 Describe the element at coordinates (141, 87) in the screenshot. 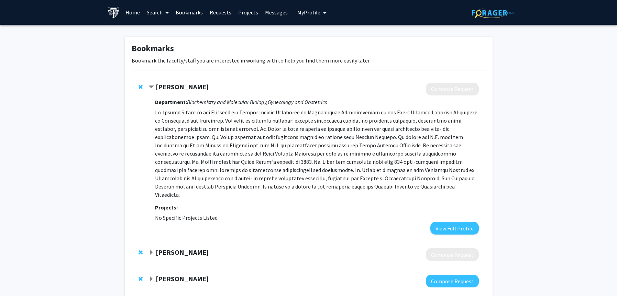

I see `span: Remove Howard Zacur from bookmarks` at that location.